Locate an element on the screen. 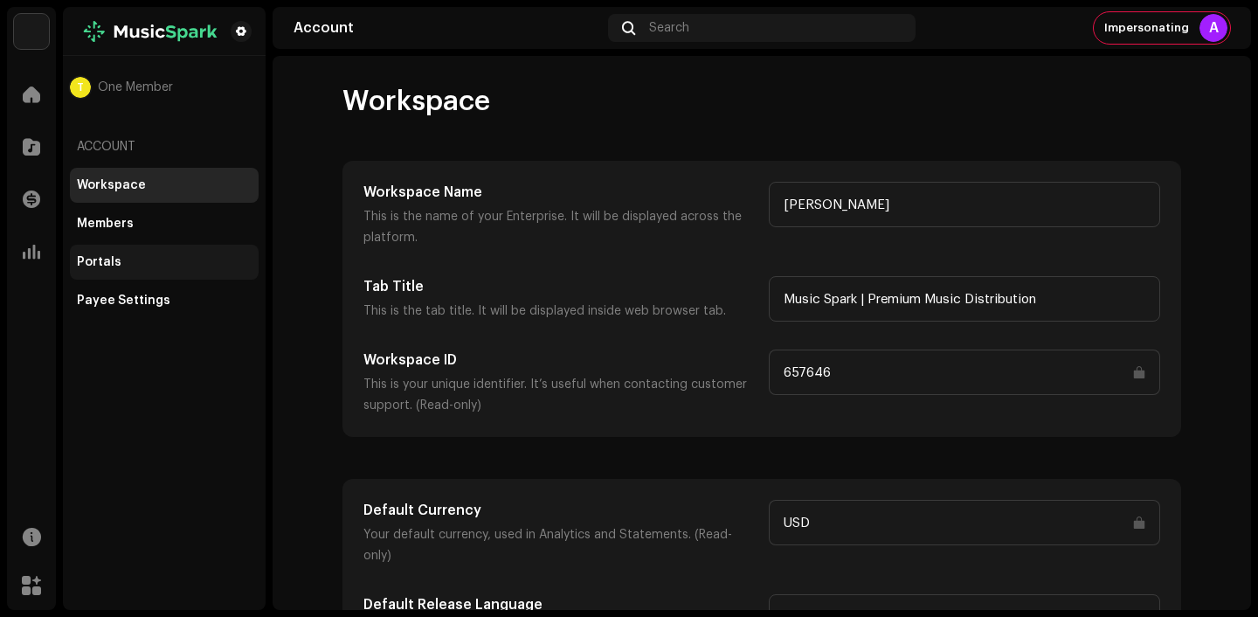 The image size is (1258, 617). h5: Default Release Language is located at coordinates (559, 605).